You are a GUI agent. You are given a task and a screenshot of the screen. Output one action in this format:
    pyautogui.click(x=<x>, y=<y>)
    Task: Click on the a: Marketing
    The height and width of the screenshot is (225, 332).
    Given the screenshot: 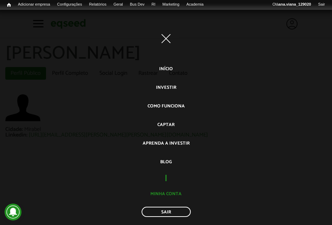 What is the action you would take?
    pyautogui.click(x=171, y=5)
    